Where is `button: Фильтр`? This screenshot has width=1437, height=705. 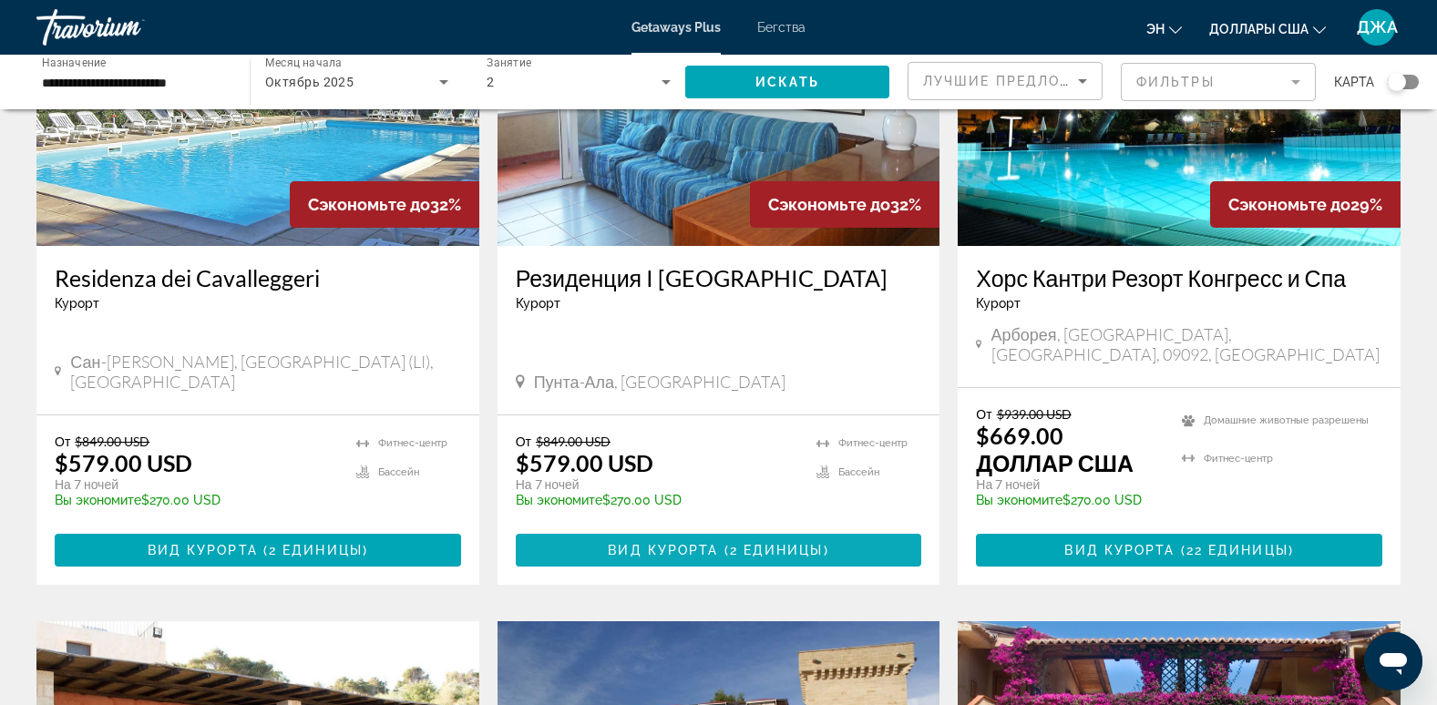 button: Фильтр is located at coordinates (1218, 82).